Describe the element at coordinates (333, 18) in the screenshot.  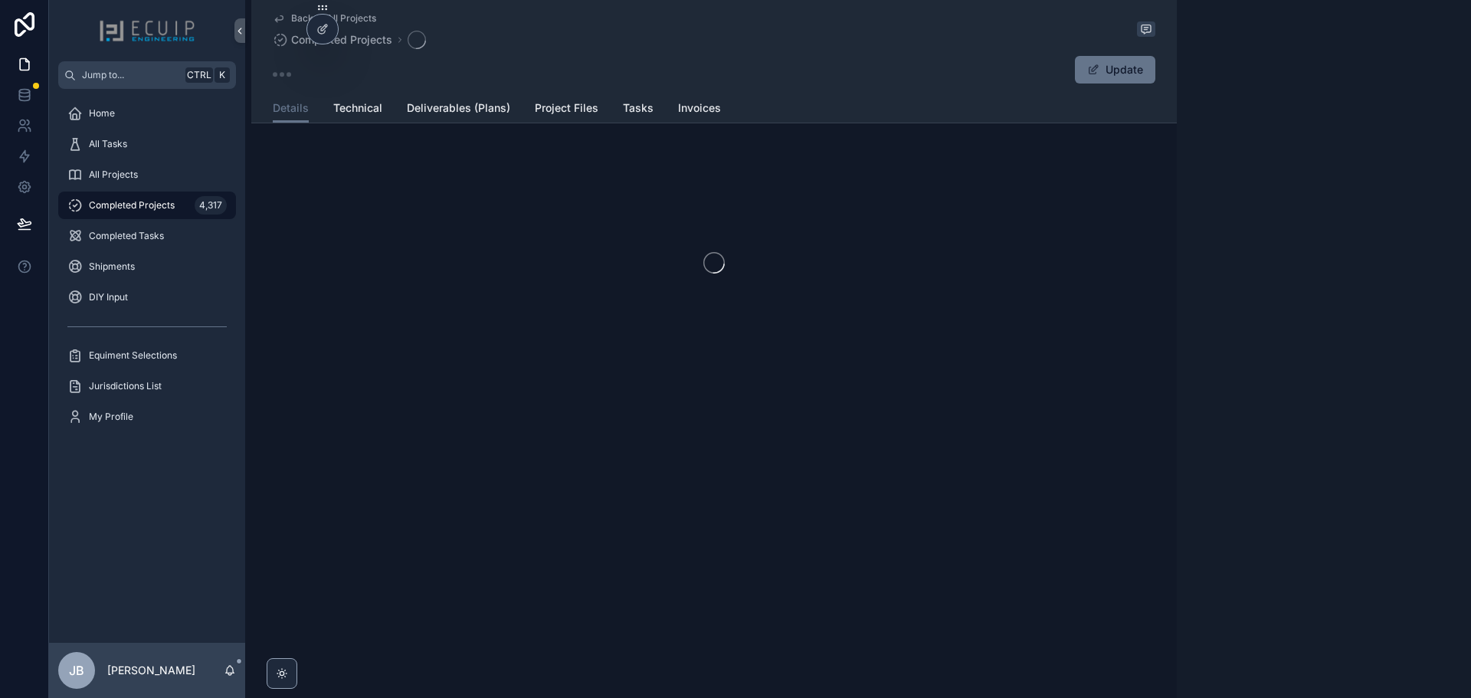
I see `span: Back to All Projects` at that location.